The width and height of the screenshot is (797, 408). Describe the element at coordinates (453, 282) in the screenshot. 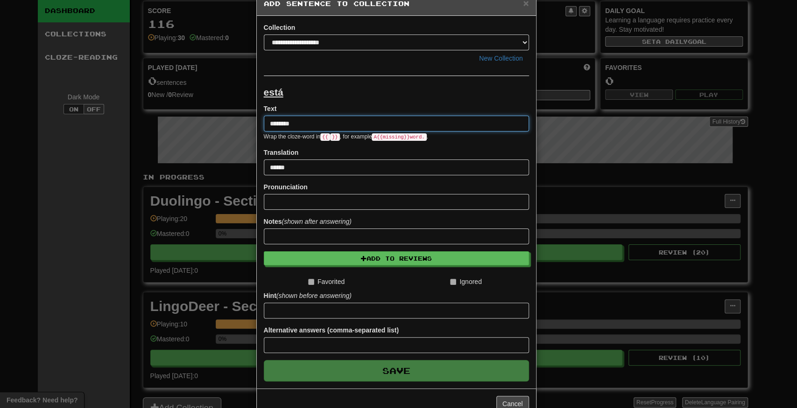

I see `input: Ignored` at that location.